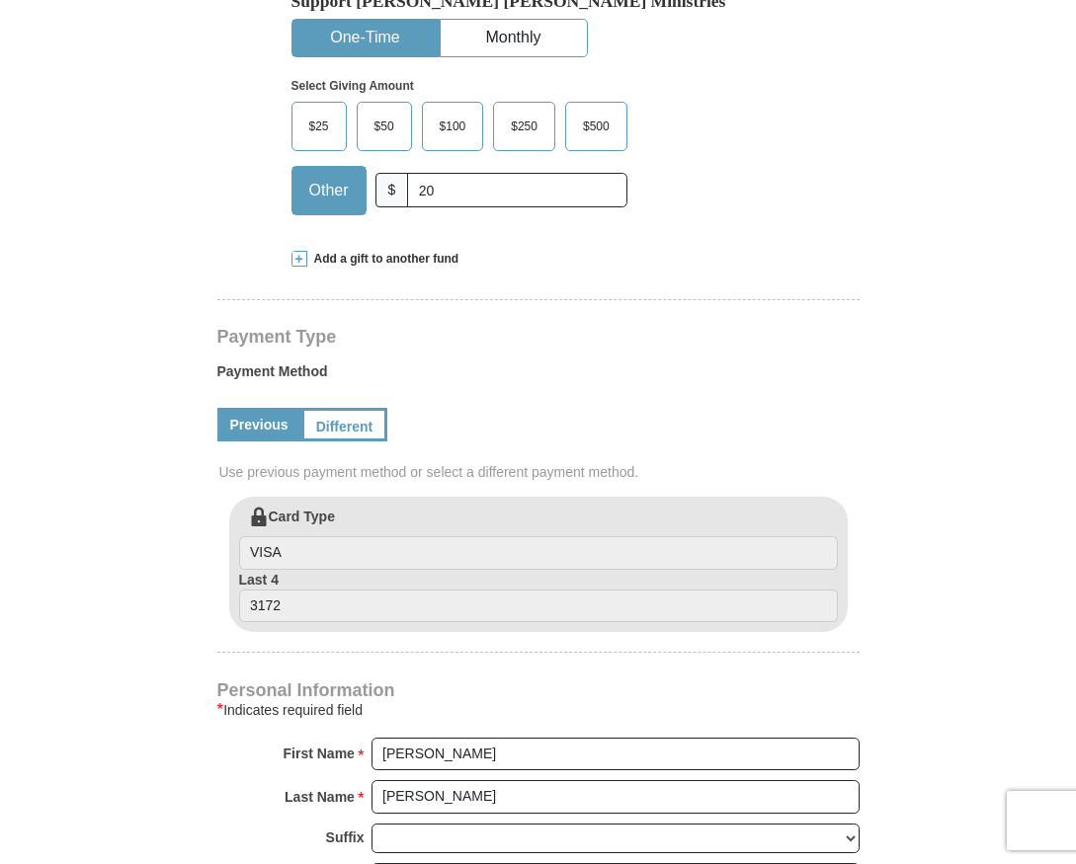 The height and width of the screenshot is (864, 1076). I want to click on strong: First Name, so click(319, 754).